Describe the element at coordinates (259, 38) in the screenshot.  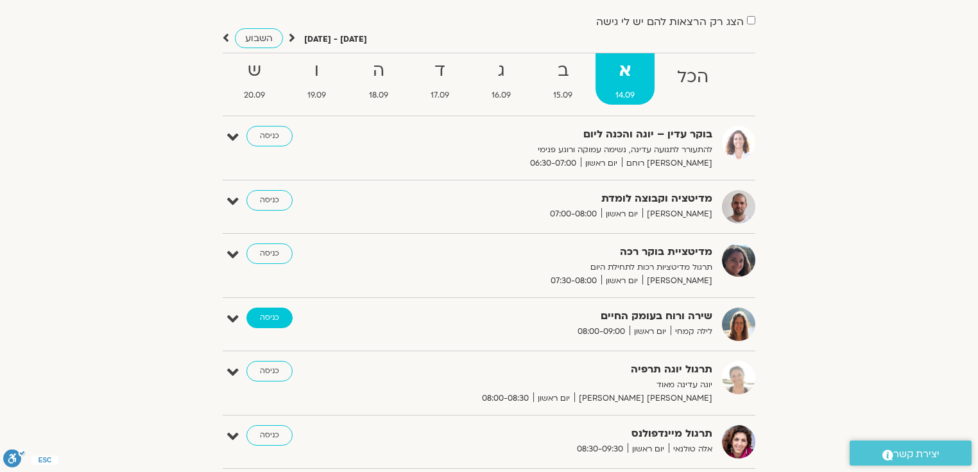
I see `span: השבוע` at that location.